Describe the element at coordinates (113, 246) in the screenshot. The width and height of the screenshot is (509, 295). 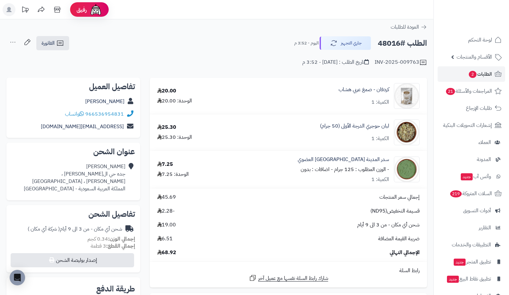
I see `small: 3 قطعة` at that location.